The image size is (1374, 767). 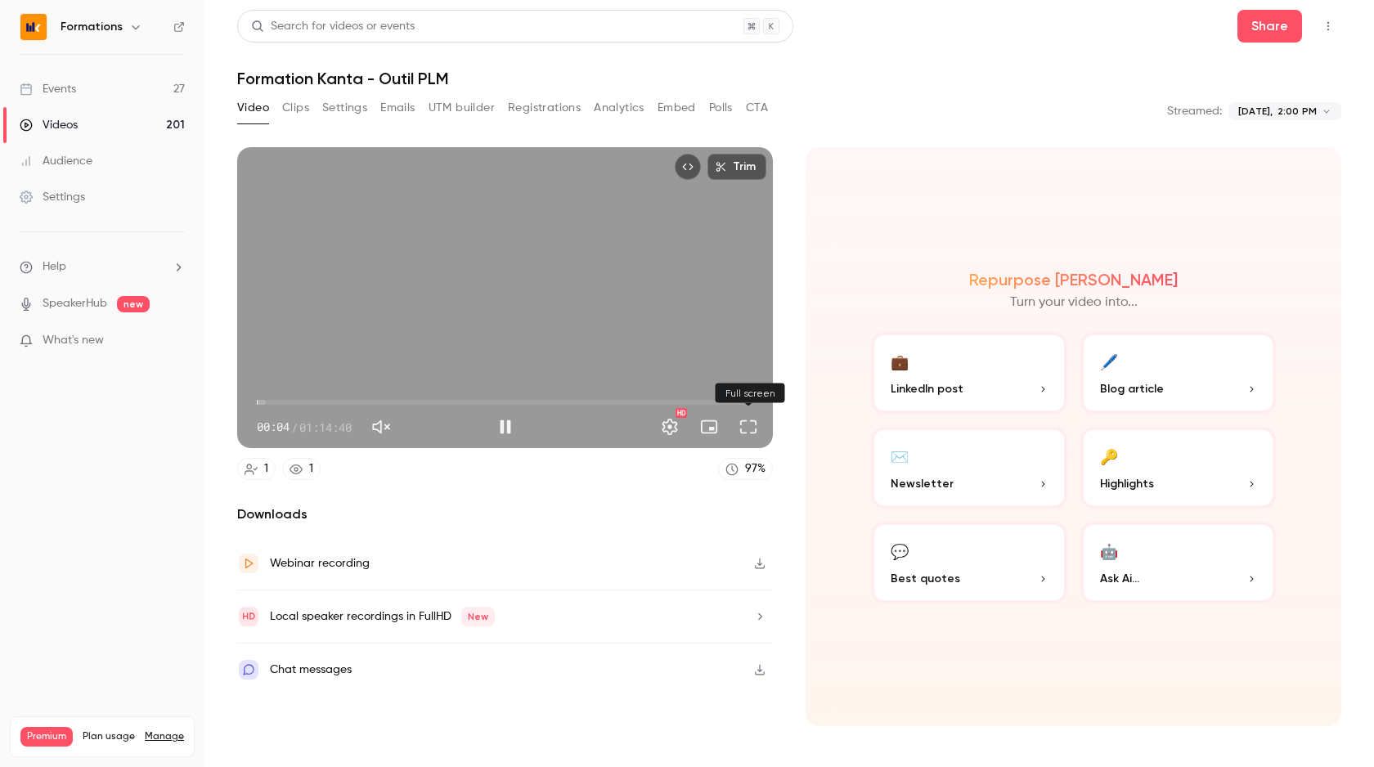 What do you see at coordinates (1178, 563) in the screenshot?
I see `button: 🤖Ask Ai...` at bounding box center [1178, 563].